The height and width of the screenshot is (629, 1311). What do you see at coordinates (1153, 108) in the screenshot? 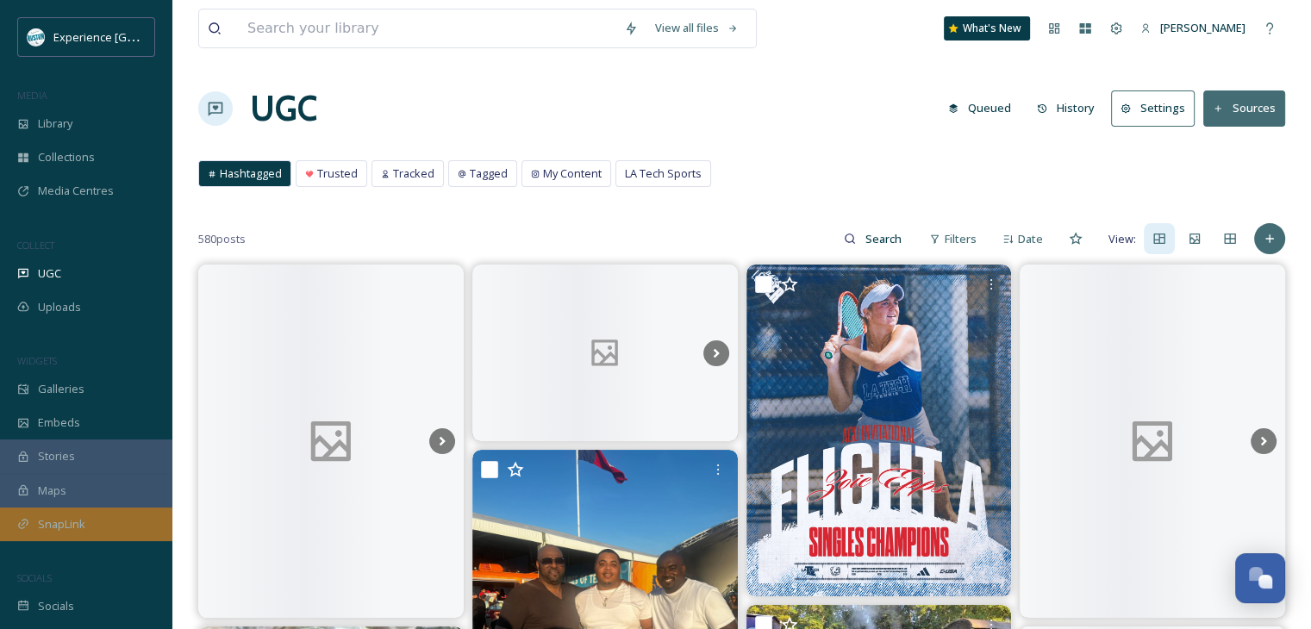
I see `button: Settings` at bounding box center [1153, 108].